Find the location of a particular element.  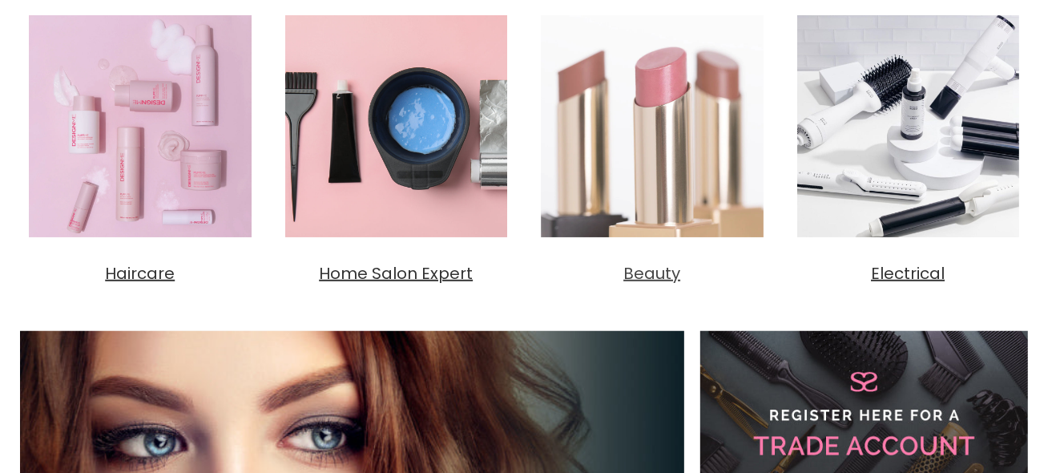

img: Electrical is located at coordinates (909, 127).